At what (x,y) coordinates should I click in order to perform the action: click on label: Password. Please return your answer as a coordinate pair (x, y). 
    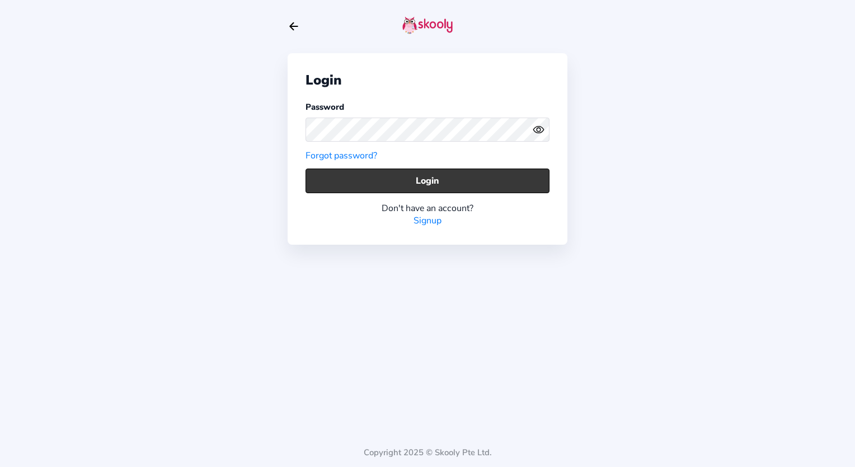
    Looking at the image, I should click on (325, 107).